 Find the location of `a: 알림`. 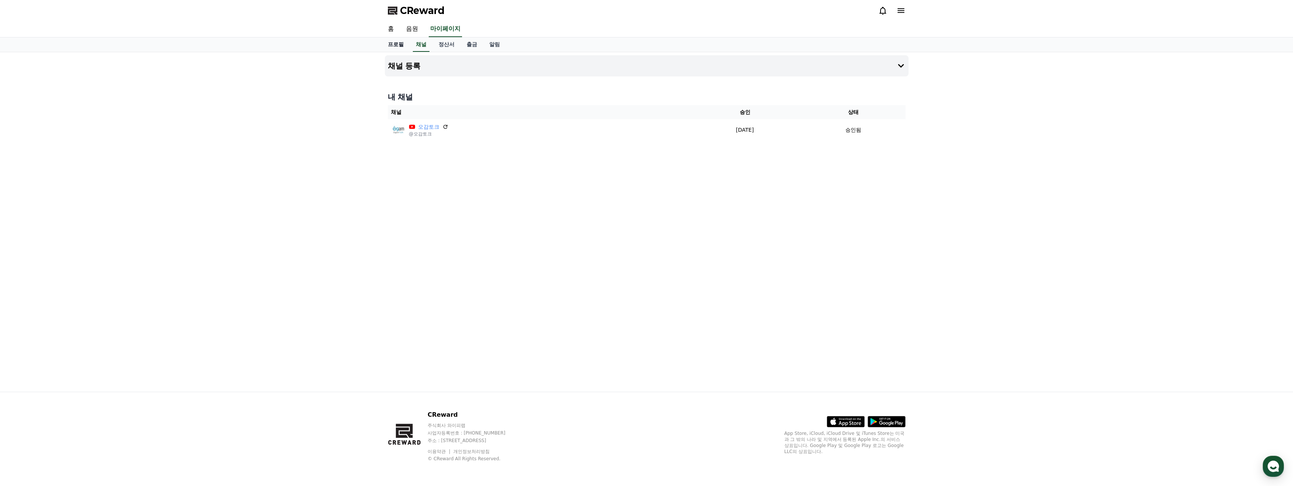

a: 알림 is located at coordinates (494, 45).